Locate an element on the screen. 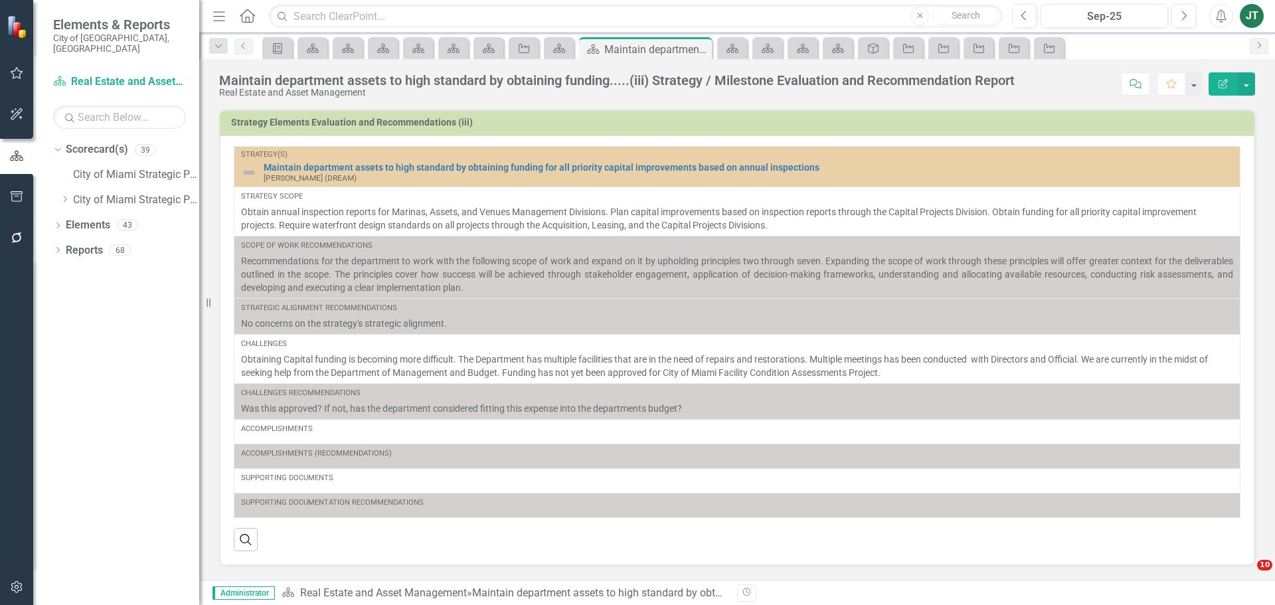 This screenshot has width=1275, height=605. div: Strategic Alignment Recommendations is located at coordinates (737, 308).